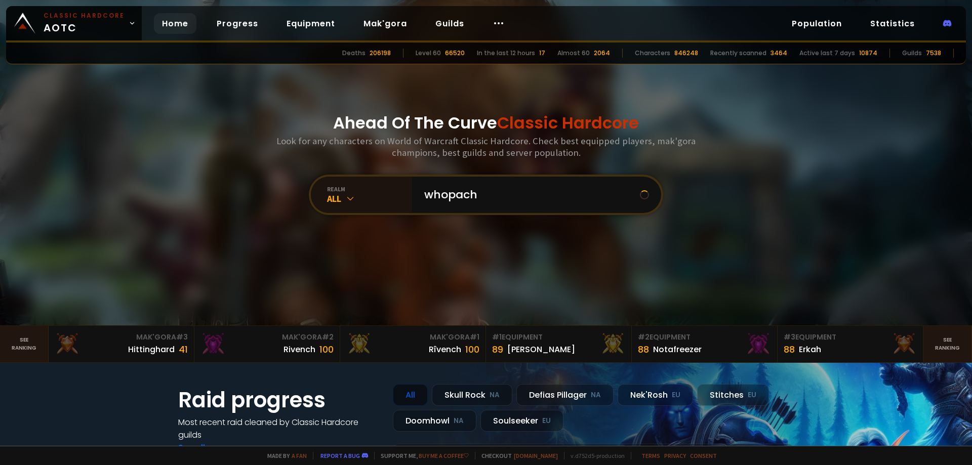  I want to click on span: AOTC, so click(84, 23).